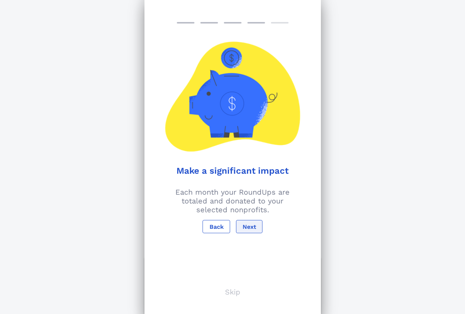 Image resolution: width=465 pixels, height=314 pixels. I want to click on h1: Make a significant impact, so click(233, 171).